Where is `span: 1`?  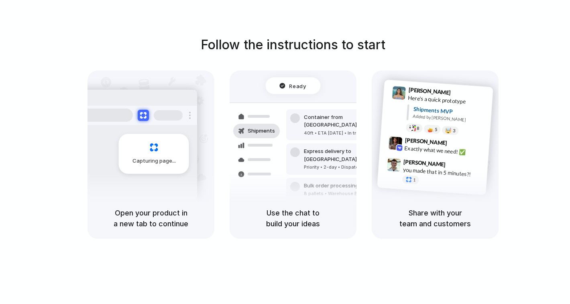 span: 1 is located at coordinates (414, 180).